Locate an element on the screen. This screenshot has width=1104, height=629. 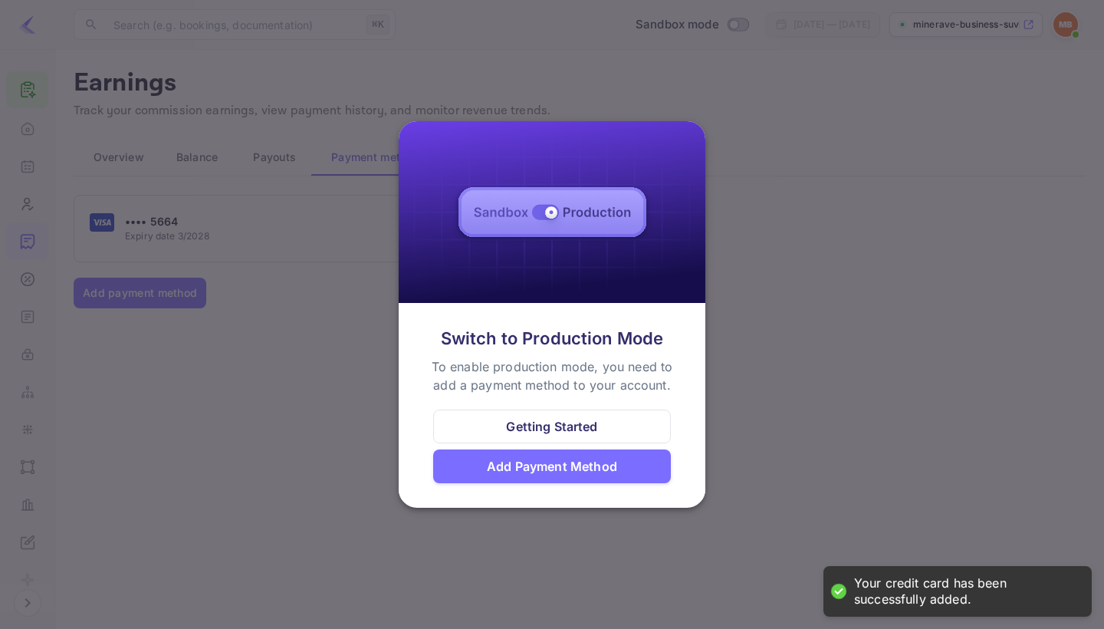
div: To enable production mode, you need to add a payment method to your account. is located at coordinates (552, 376).